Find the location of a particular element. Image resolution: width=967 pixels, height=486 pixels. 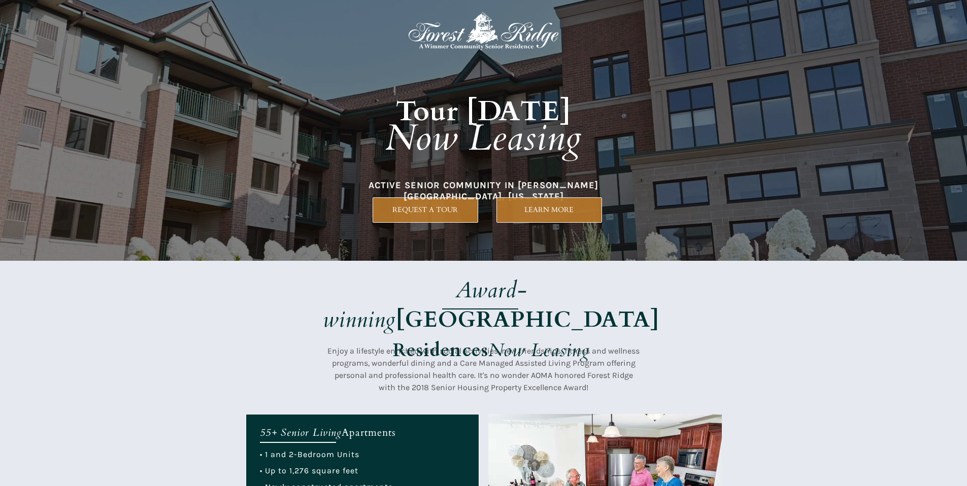

span: LEARN MORE is located at coordinates (549, 210).